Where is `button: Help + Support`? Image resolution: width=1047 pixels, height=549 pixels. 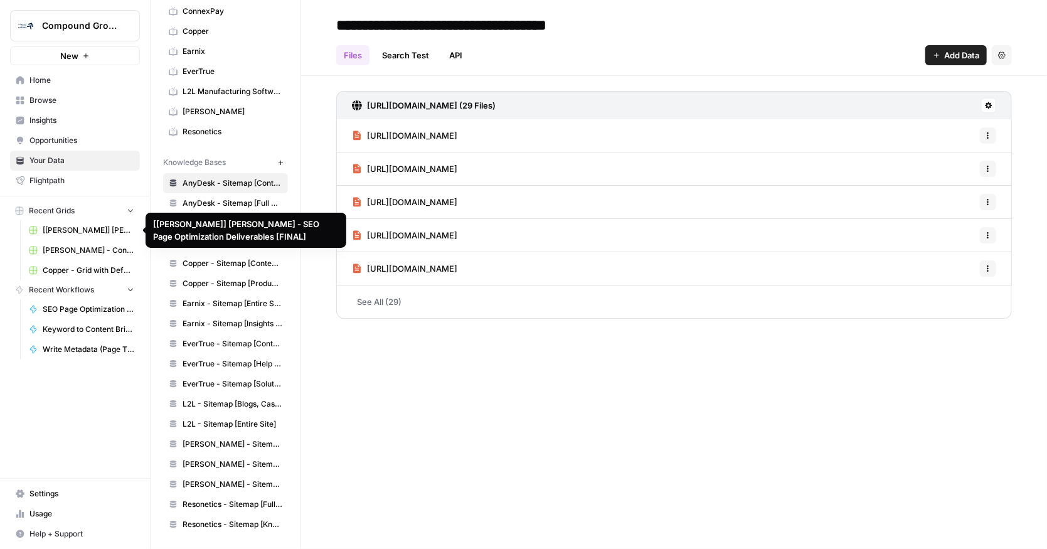
button: Help + Support is located at coordinates (75, 534).